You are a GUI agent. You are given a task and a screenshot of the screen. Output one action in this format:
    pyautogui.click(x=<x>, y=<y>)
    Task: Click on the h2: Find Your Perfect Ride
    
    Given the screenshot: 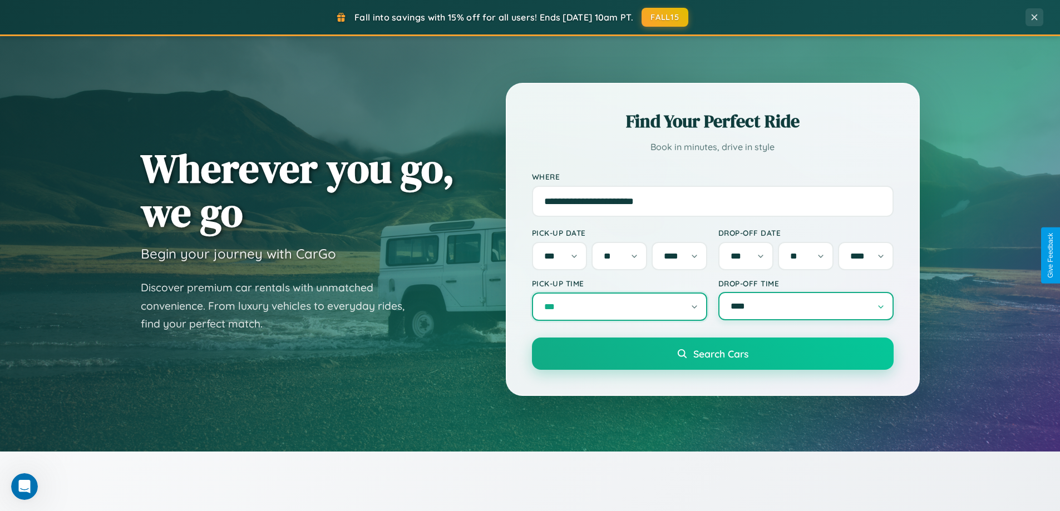 What is the action you would take?
    pyautogui.click(x=713, y=121)
    